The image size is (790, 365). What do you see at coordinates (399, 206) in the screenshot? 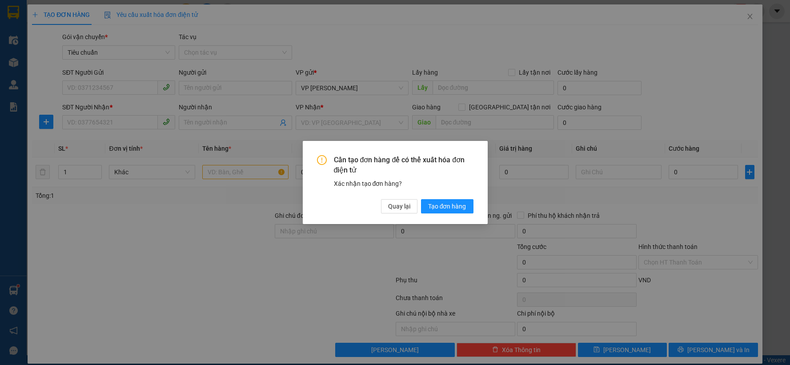
I see `span: Quay lại` at bounding box center [399, 206].